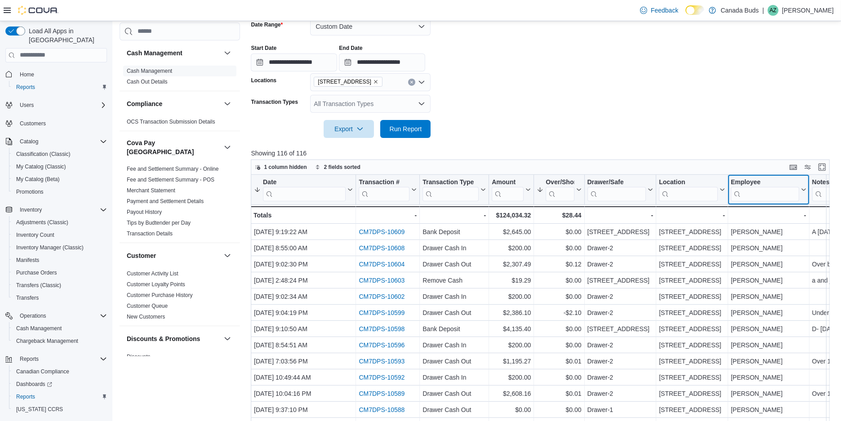 The width and height of the screenshot is (841, 421). What do you see at coordinates (773, 10) in the screenshot?
I see `div: Aaron Zgud` at bounding box center [773, 10].